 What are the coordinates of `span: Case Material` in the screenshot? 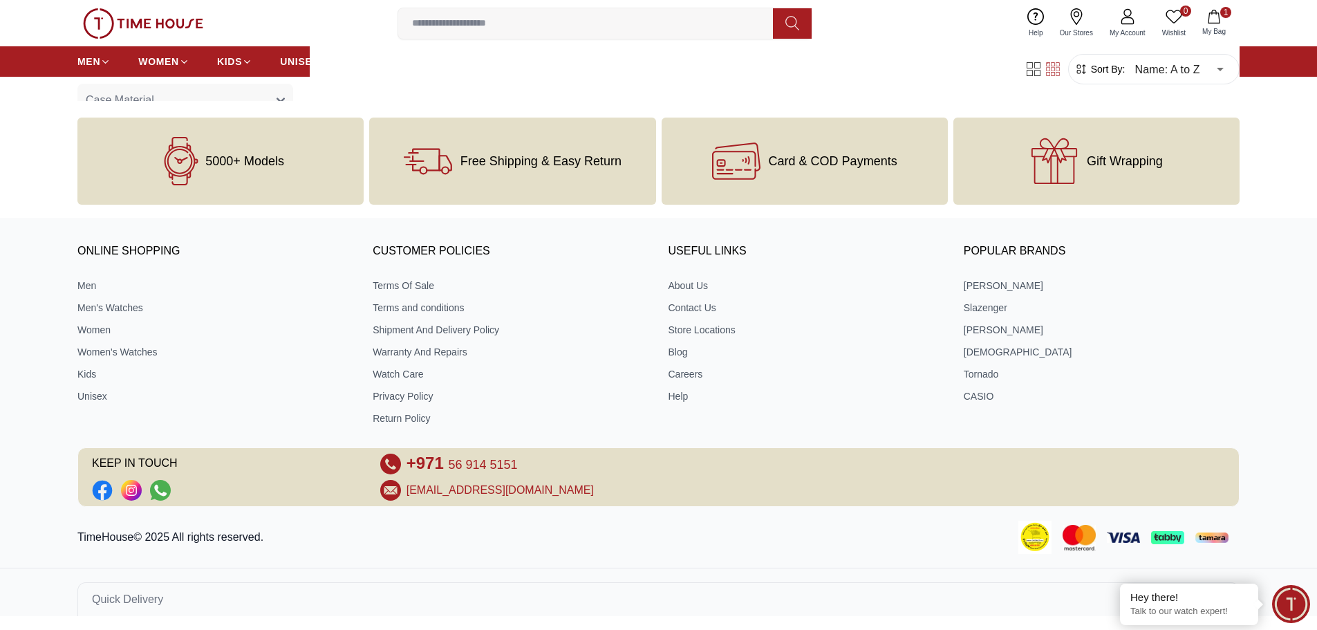 It's located at (120, 100).